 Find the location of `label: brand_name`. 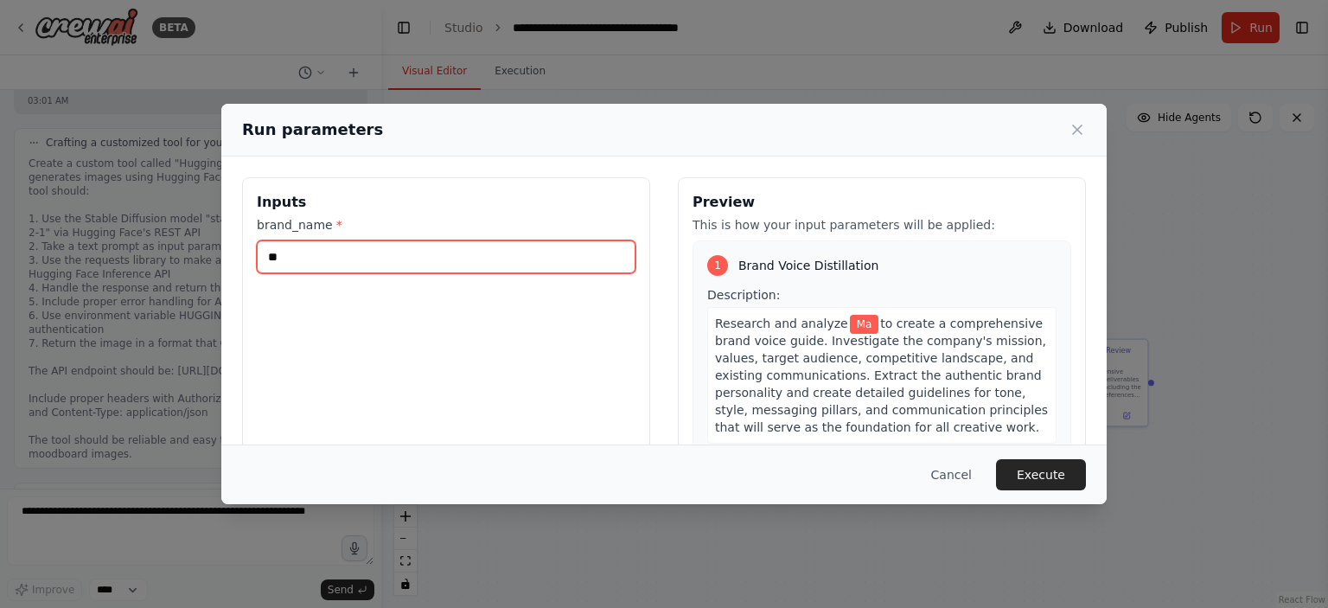

label: brand_name is located at coordinates (446, 225).